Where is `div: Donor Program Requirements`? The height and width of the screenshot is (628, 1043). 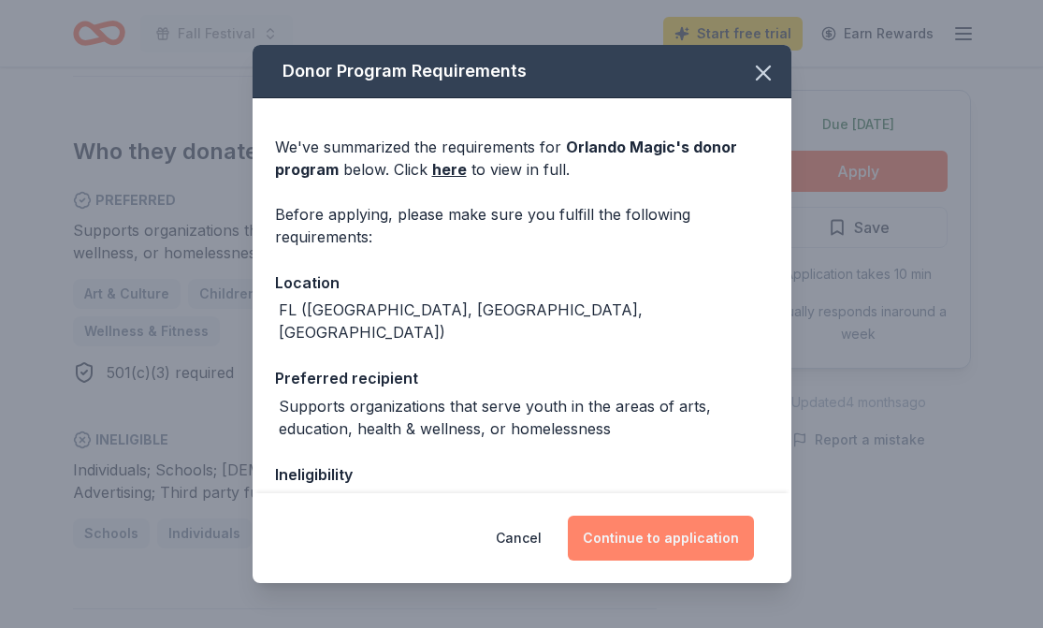
div: Donor Program Requirements is located at coordinates (522, 71).